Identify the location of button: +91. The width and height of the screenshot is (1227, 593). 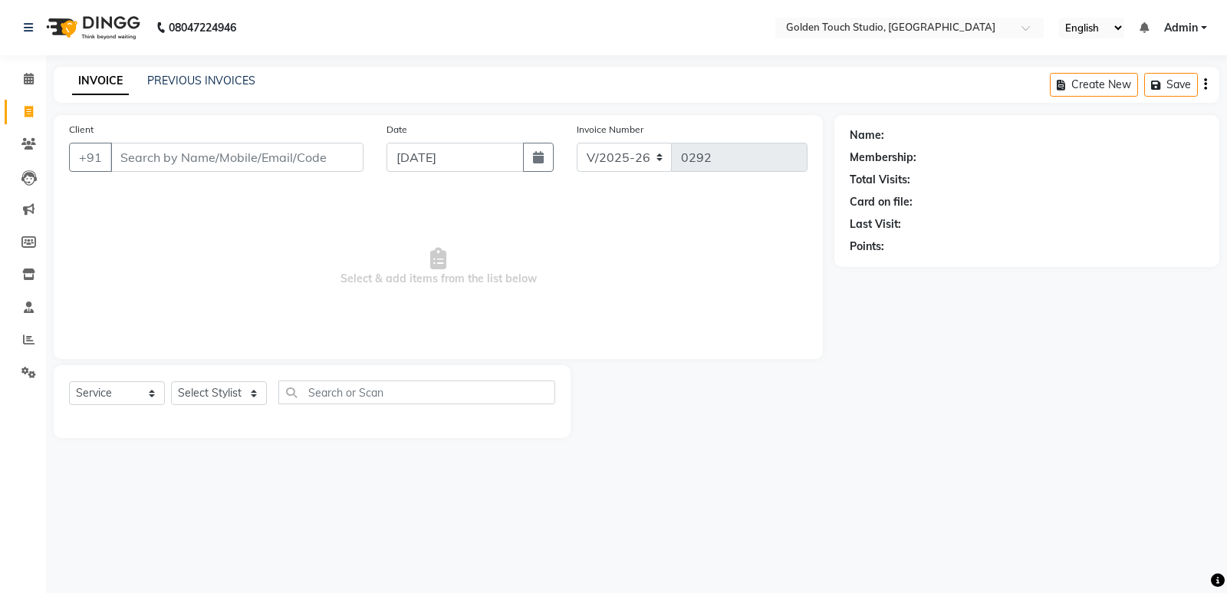
(91, 157).